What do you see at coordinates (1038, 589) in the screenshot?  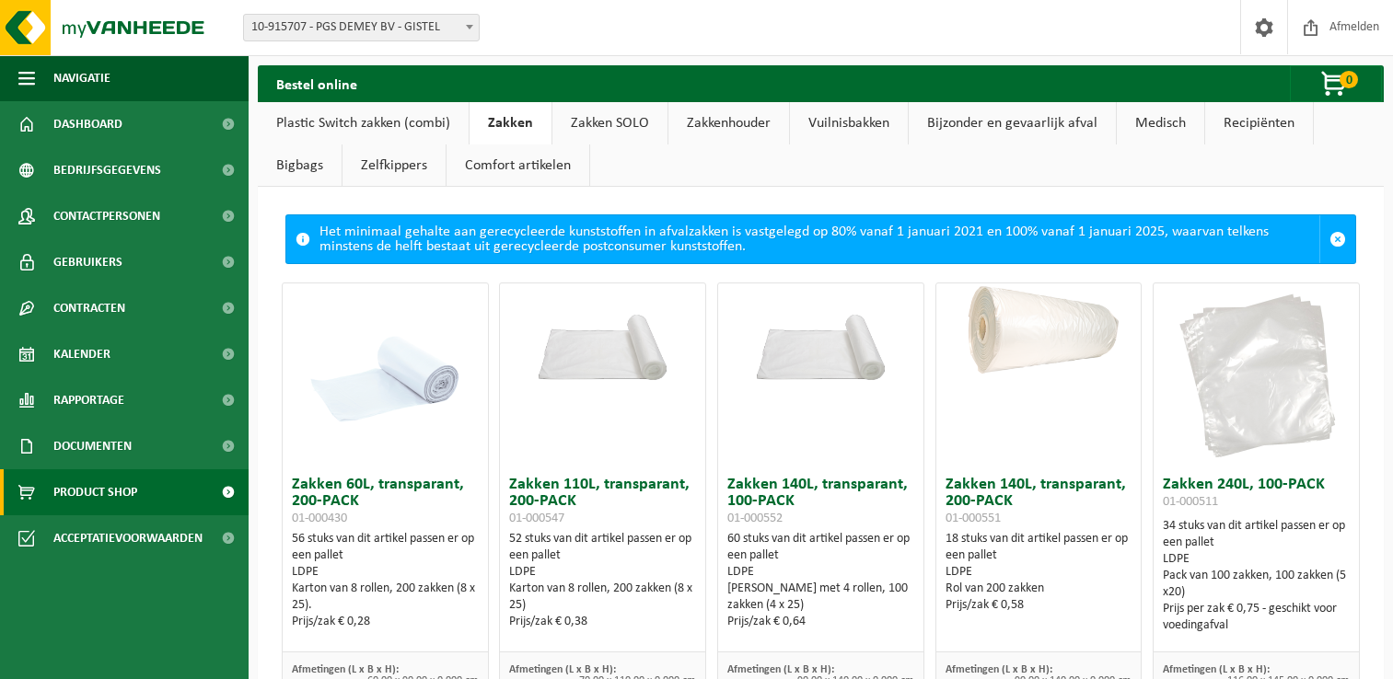 I see `div: Rol van 200 zakken` at bounding box center [1038, 589].